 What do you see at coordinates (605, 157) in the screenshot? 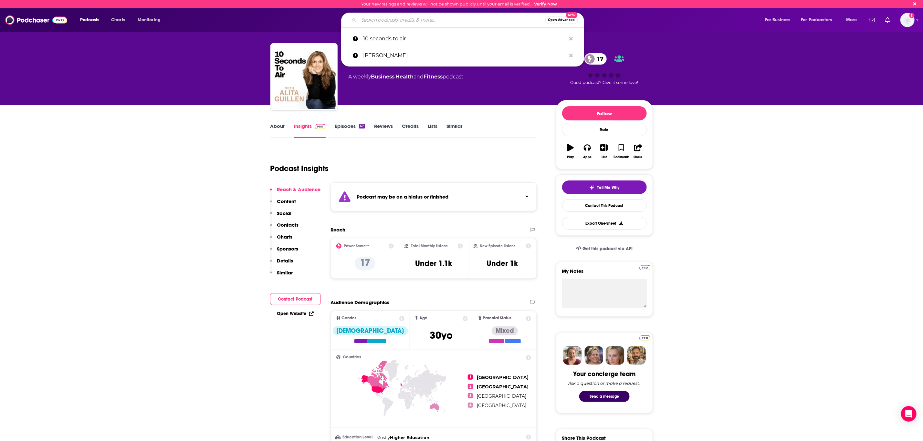
I see `div: List` at bounding box center [605, 157].